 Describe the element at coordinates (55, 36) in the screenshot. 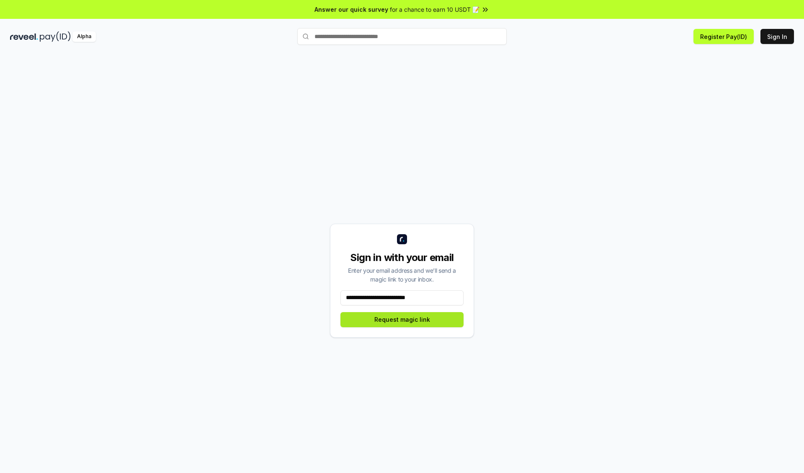

I see `img: pay_id` at that location.